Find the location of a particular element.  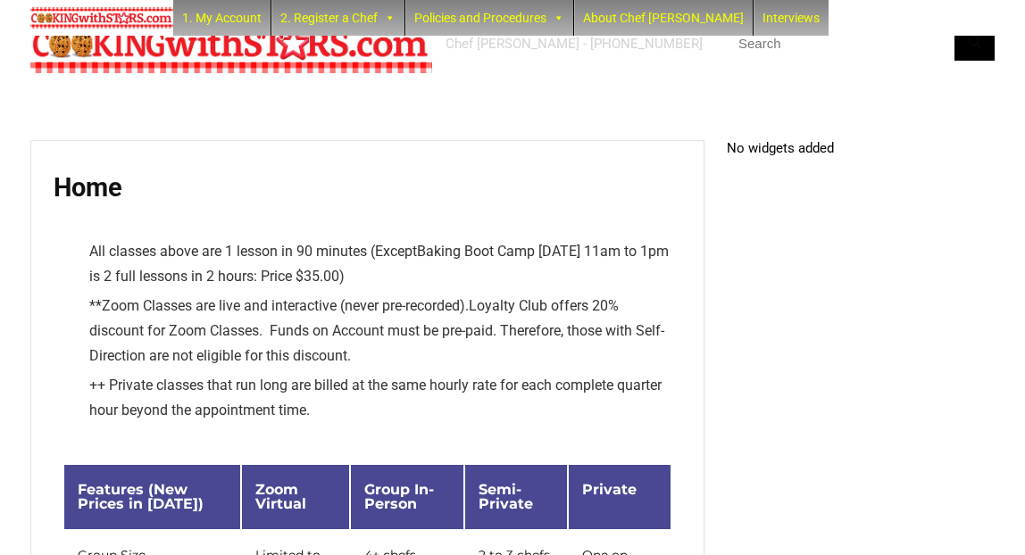

h1: Home is located at coordinates (367, 187).